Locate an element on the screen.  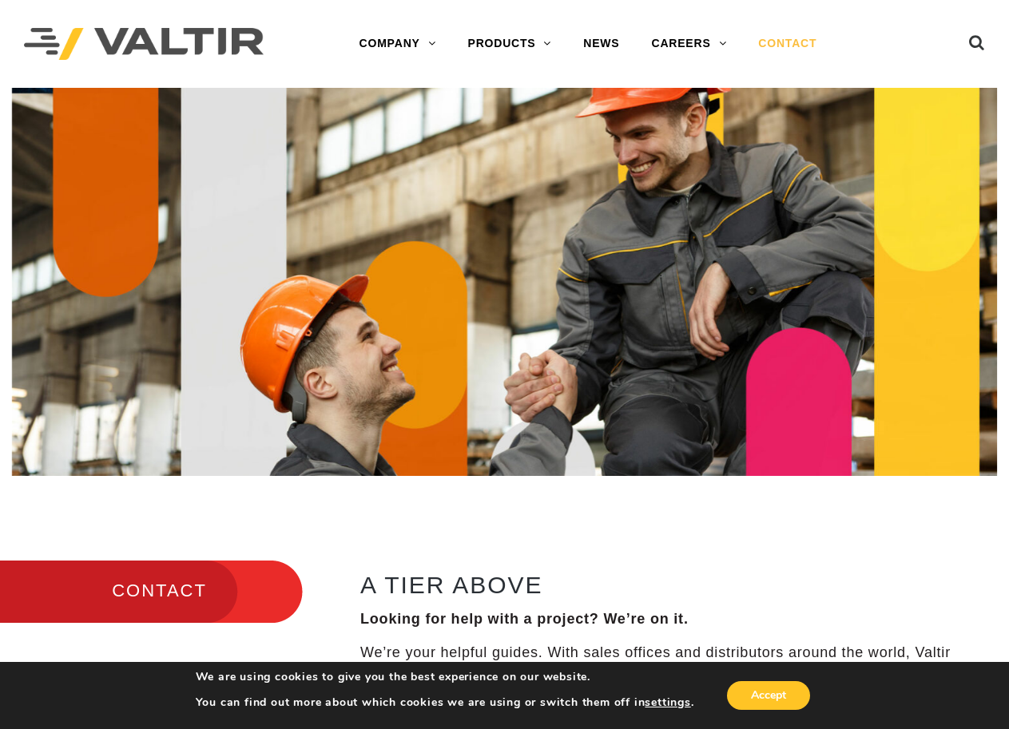
img: Valtir is located at coordinates (144, 44).